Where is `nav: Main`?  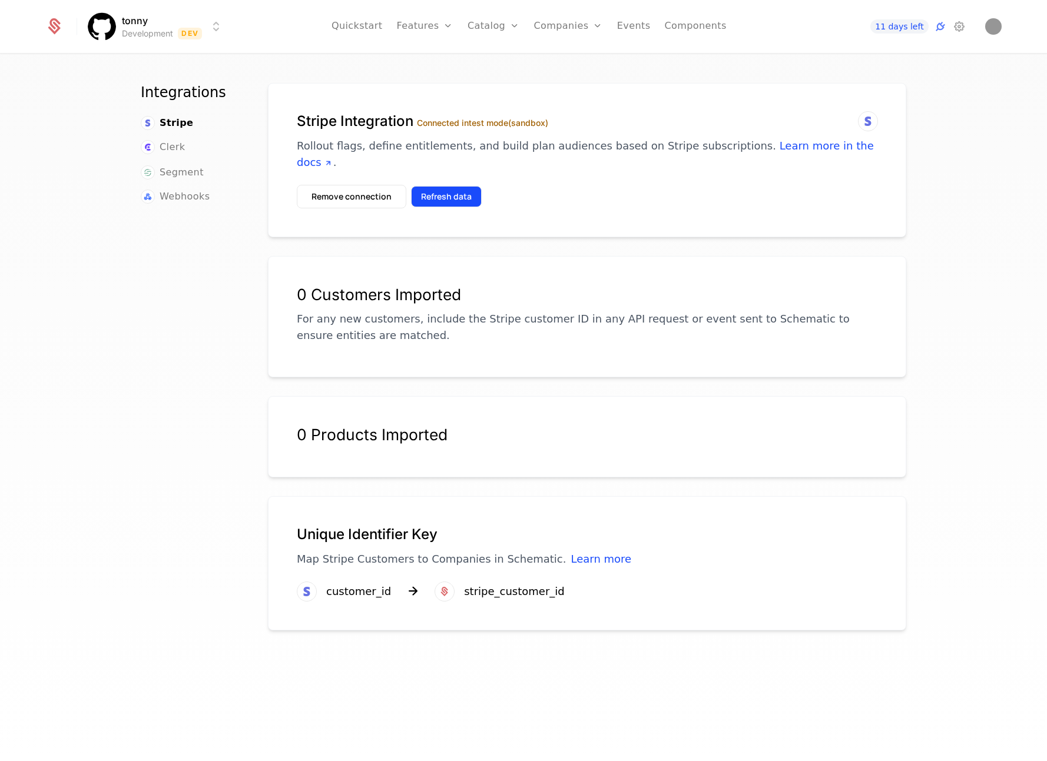 nav: Main is located at coordinates (190, 144).